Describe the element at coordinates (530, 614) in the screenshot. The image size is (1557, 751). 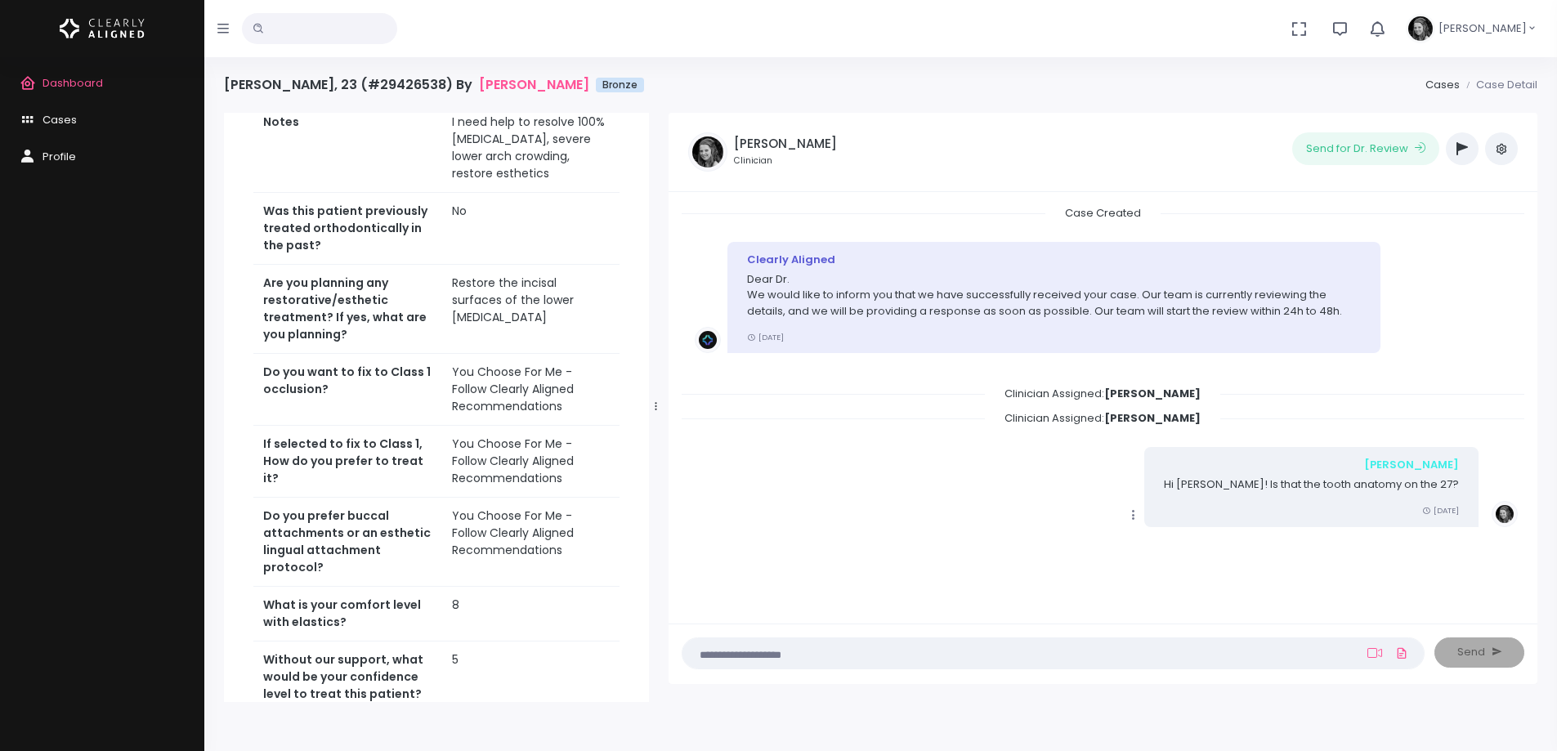
I see `td: 8` at that location.